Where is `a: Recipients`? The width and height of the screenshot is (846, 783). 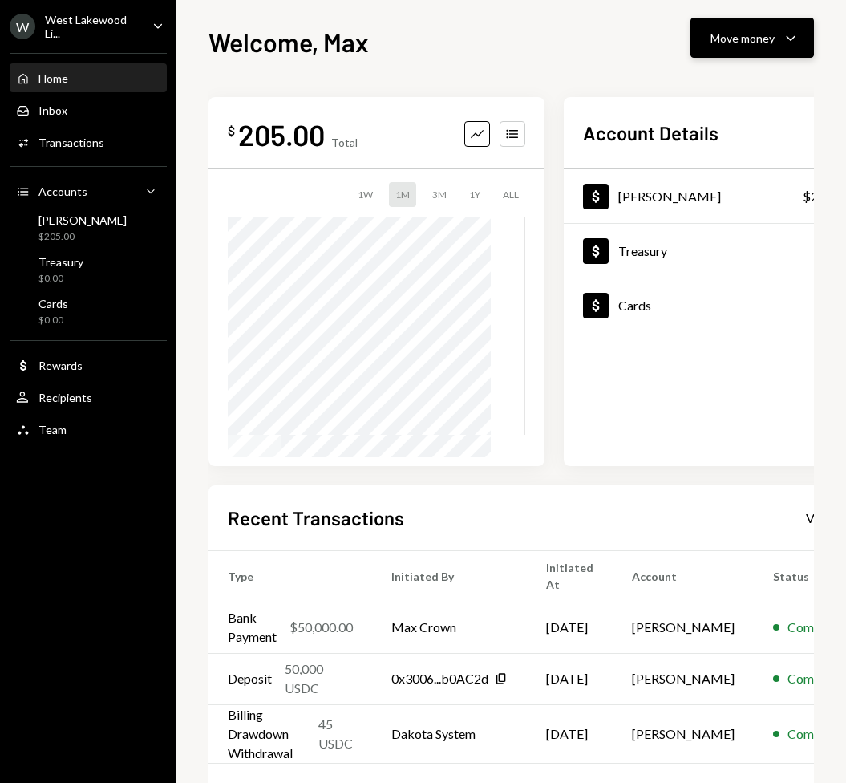 a: Recipients is located at coordinates (88, 397).